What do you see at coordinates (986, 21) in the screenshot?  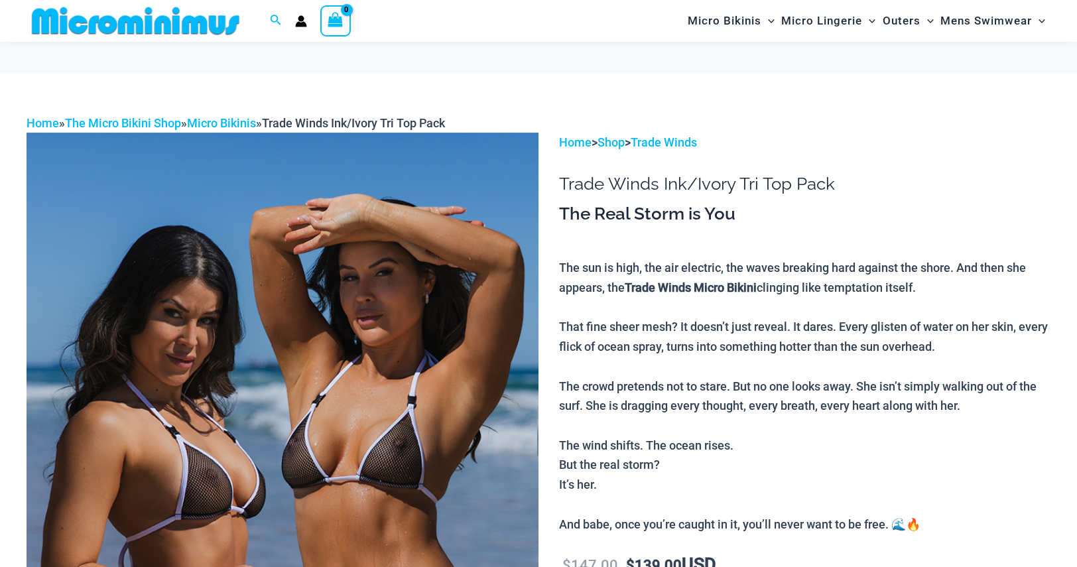 I see `span: Mens Swimwear` at bounding box center [986, 21].